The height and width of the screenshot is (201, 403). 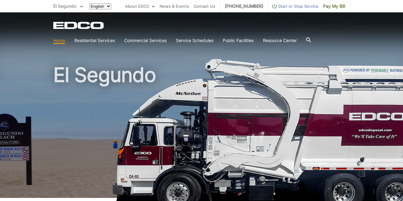 I want to click on a: About EDCO, so click(x=140, y=6).